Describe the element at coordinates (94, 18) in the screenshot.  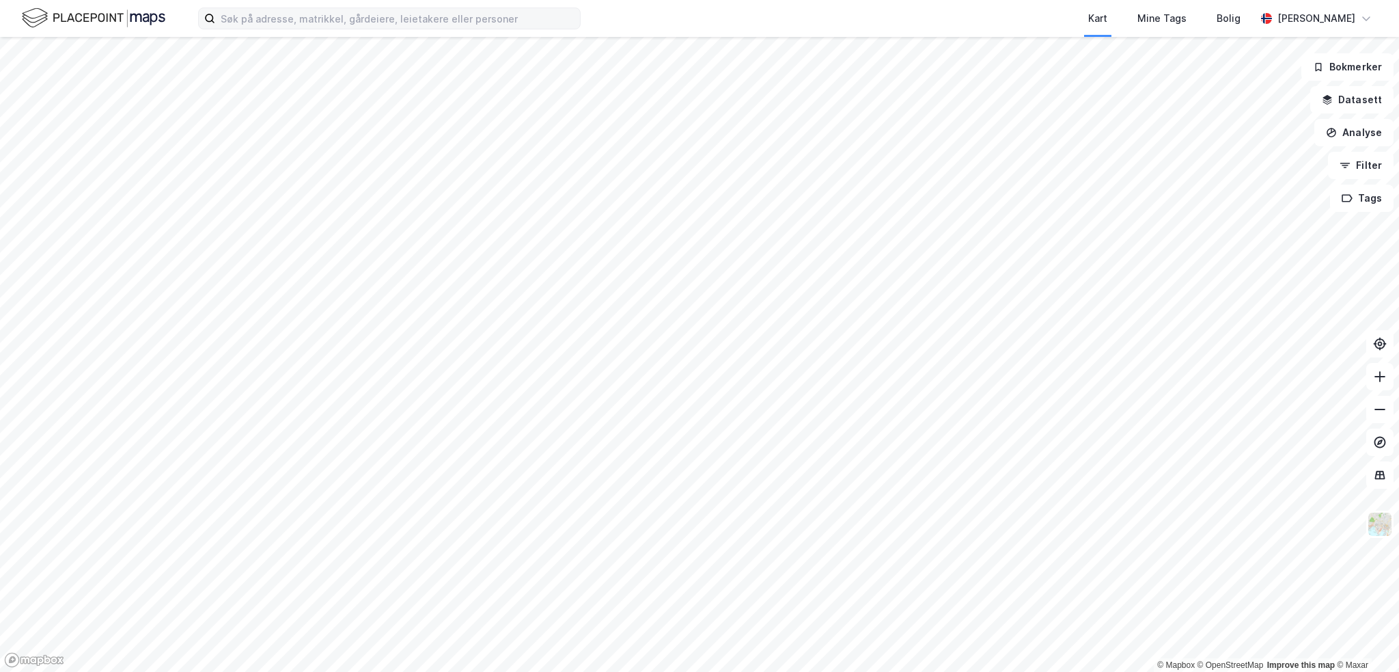
I see `img: logo.f888ab2527a4732fd821a326f86c7f29.svg` at that location.